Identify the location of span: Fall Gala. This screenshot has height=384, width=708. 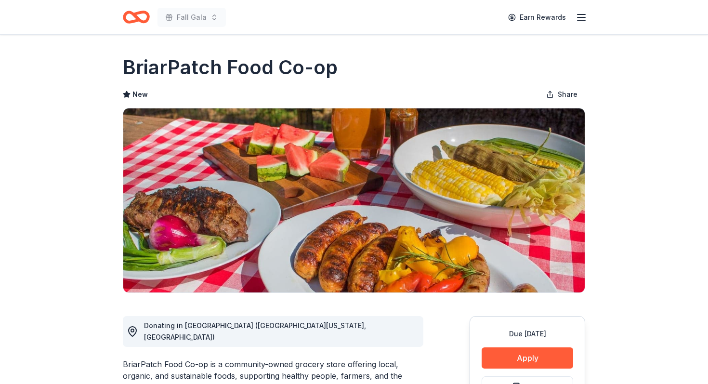
(192, 17).